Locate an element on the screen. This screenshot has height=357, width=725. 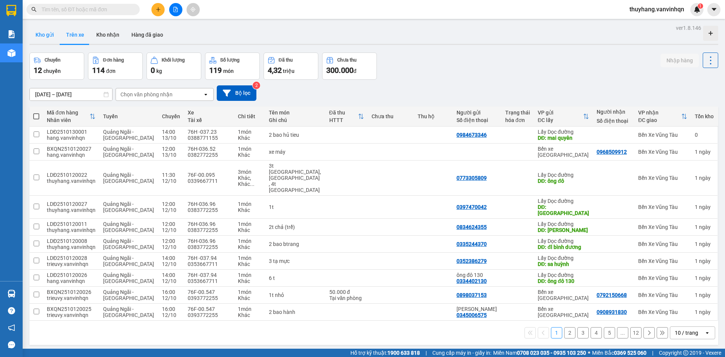
div: 0339667711 is located at coordinates (209, 181).